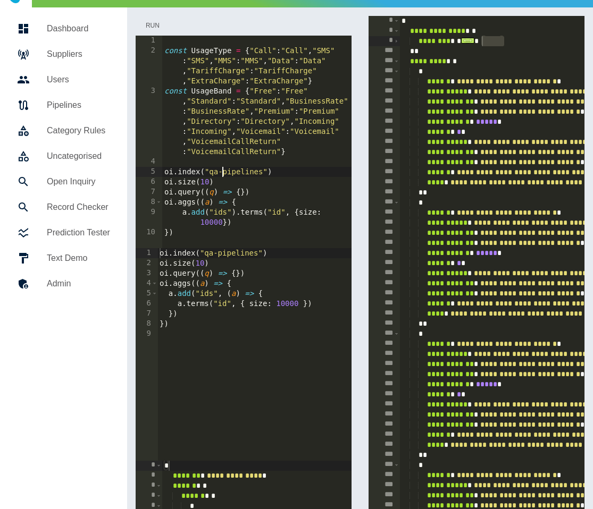  I want to click on h5: Category Rules, so click(78, 131).